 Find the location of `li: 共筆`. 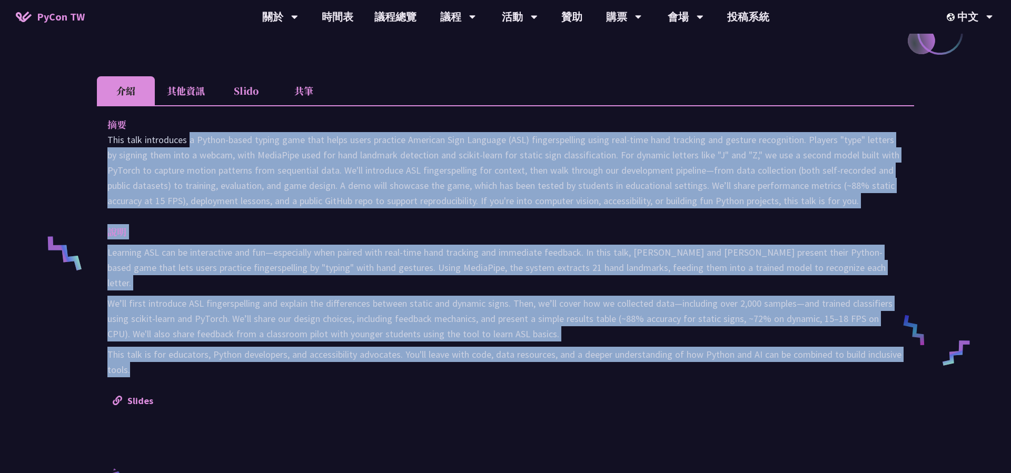

li: 共筆 is located at coordinates (304, 91).